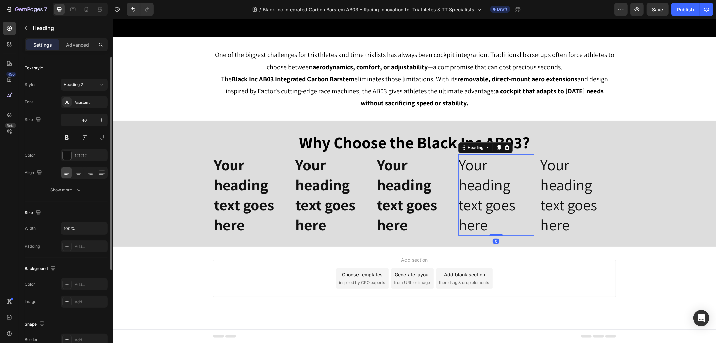 Image resolution: width=716 pixels, height=343 pixels. I want to click on p: One of the biggest challenges for triathletes and time trialists has always been cockpit integrat..., so click(301, 42).